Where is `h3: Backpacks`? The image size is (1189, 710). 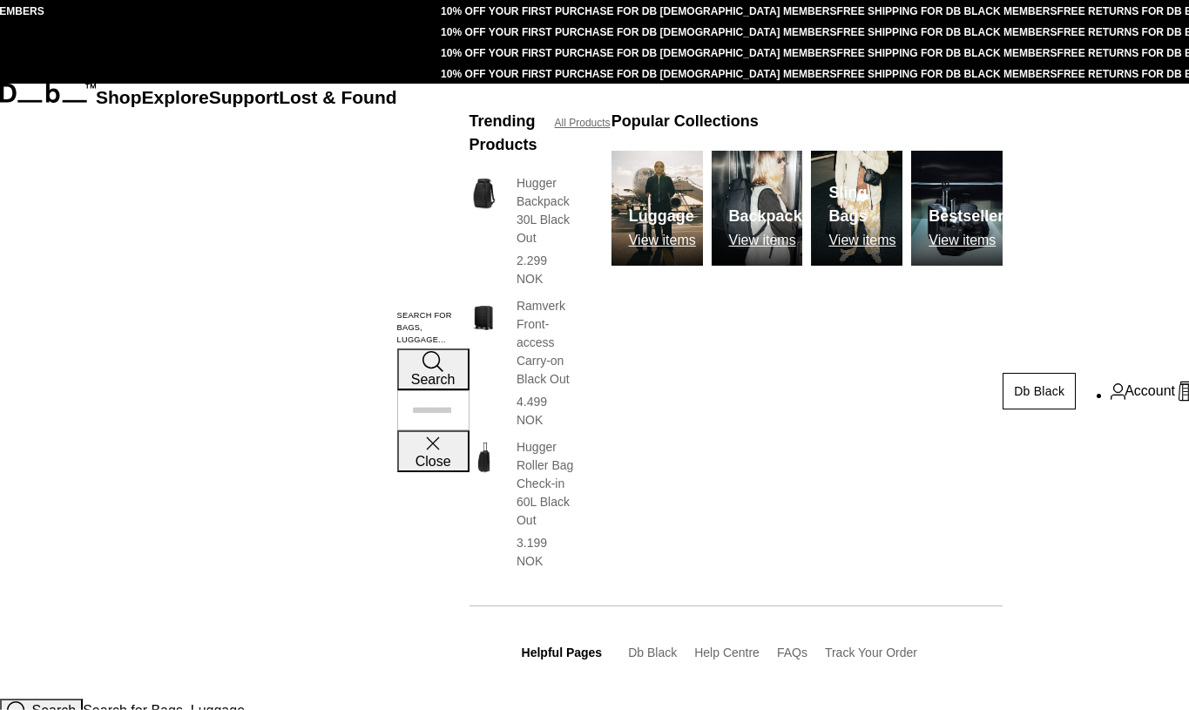
h3: Backpacks is located at coordinates (770, 216).